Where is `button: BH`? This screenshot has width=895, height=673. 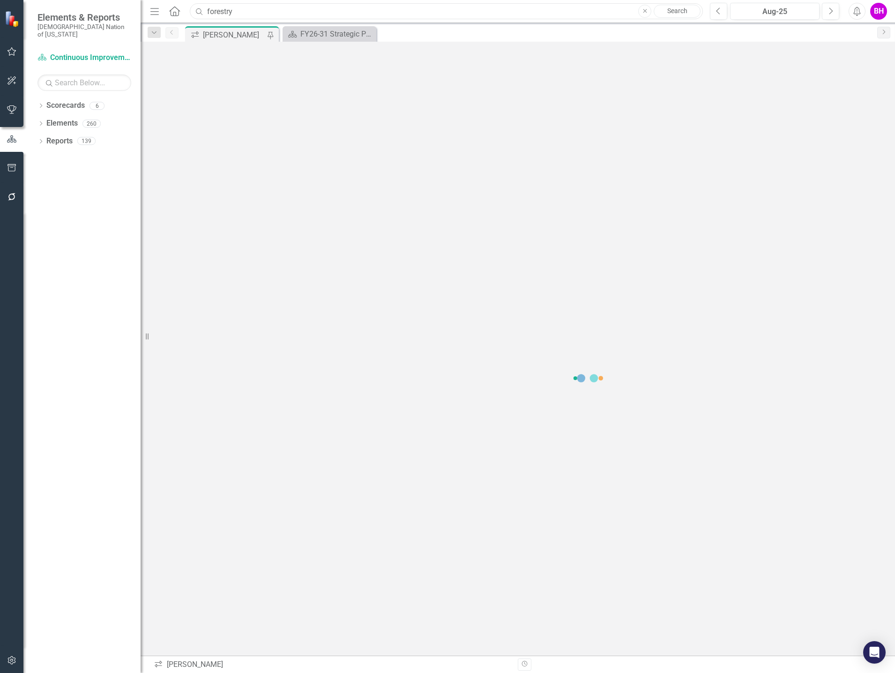 button: BH is located at coordinates (878, 11).